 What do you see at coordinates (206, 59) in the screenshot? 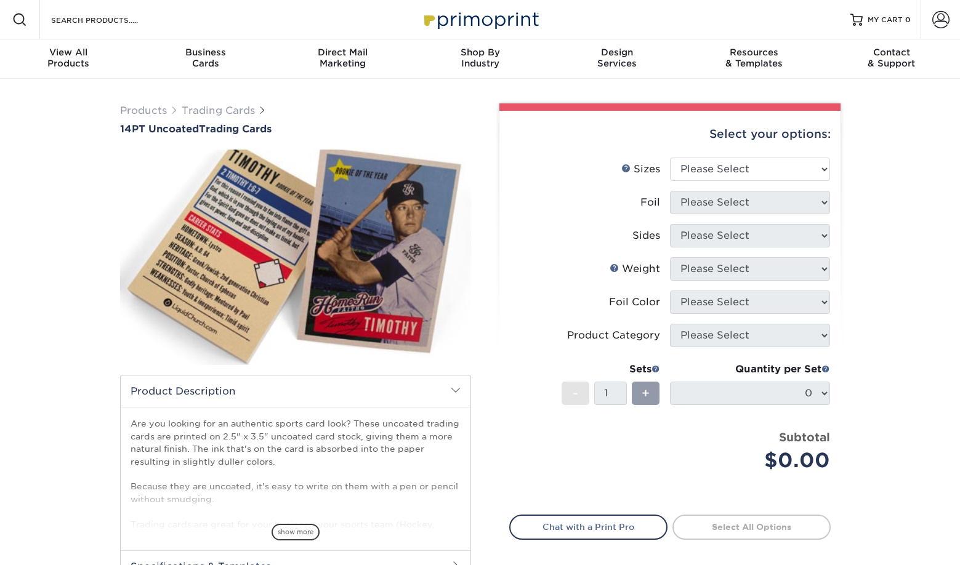
I see `a: BusinessCards` at bounding box center [206, 59].